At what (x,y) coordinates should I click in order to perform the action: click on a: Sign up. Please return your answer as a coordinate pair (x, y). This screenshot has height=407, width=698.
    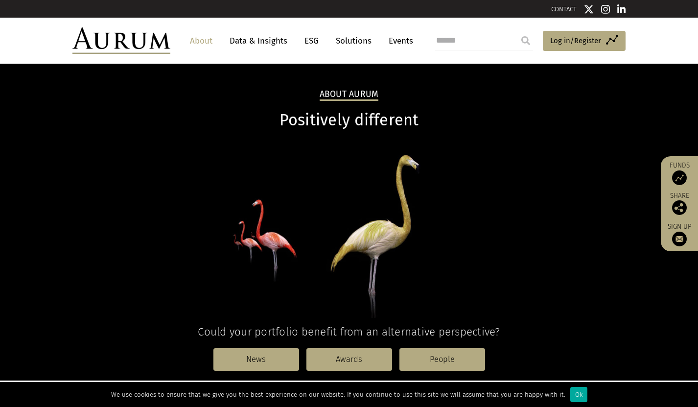
    Looking at the image, I should click on (680, 234).